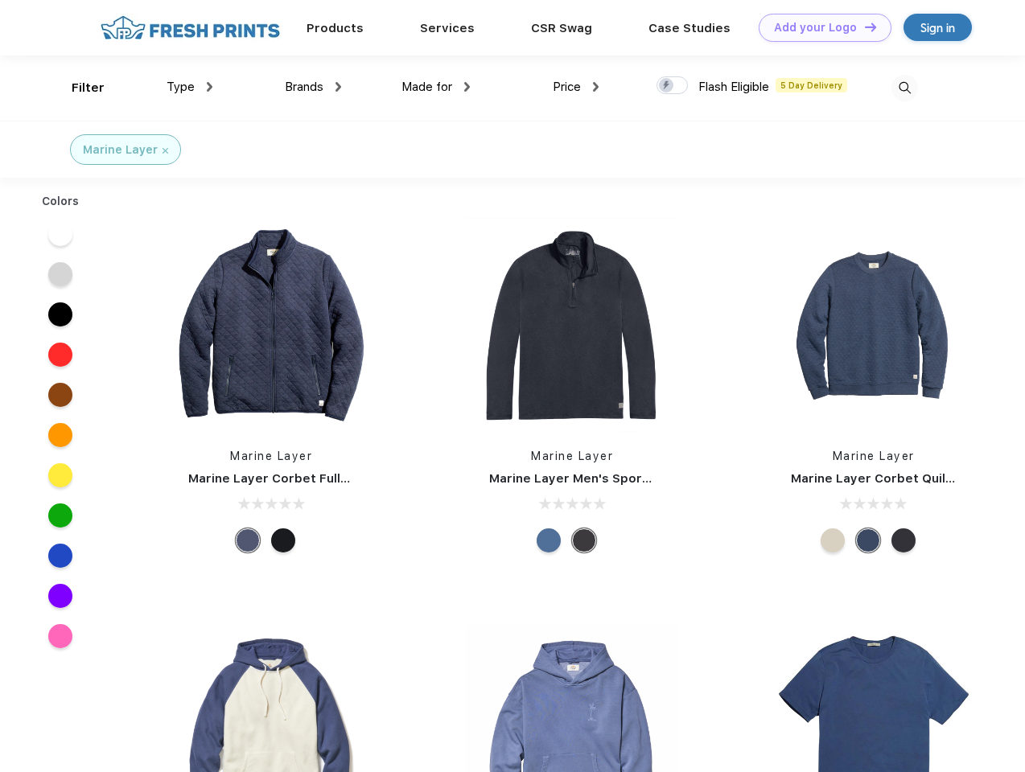 The width and height of the screenshot is (1025, 772). Describe the element at coordinates (606, 479) in the screenshot. I see `a: Marine Layer Men's Sport Quarter Zip` at that location.